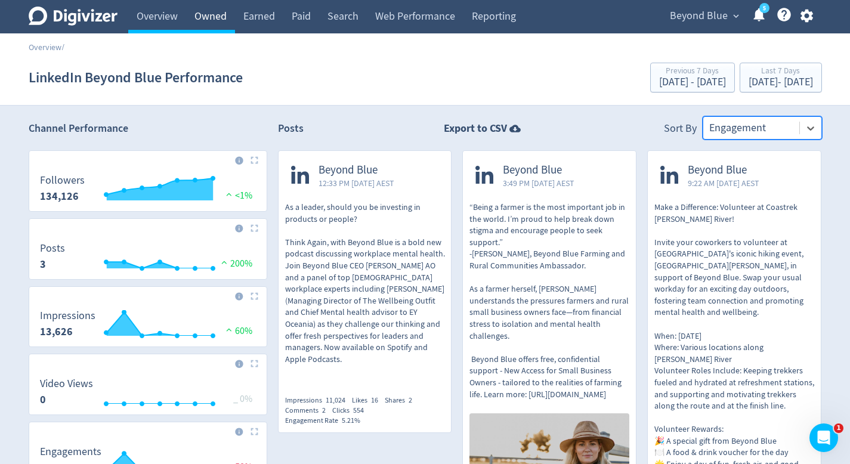 Image resolution: width=850 pixels, height=464 pixels. Describe the element at coordinates (135, 78) in the screenshot. I see `h1: LinkedIn Beyond Blue Performance` at that location.